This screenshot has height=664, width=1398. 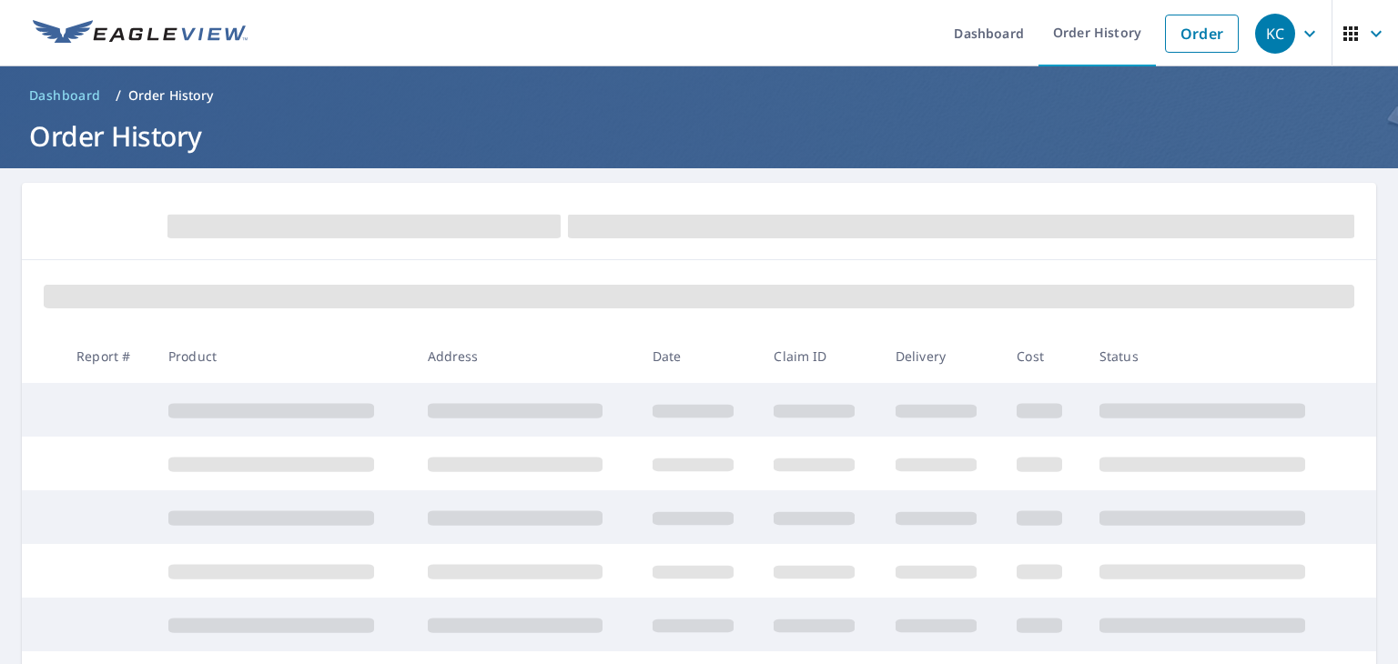 What do you see at coordinates (65, 96) in the screenshot?
I see `span: Dashboard` at bounding box center [65, 96].